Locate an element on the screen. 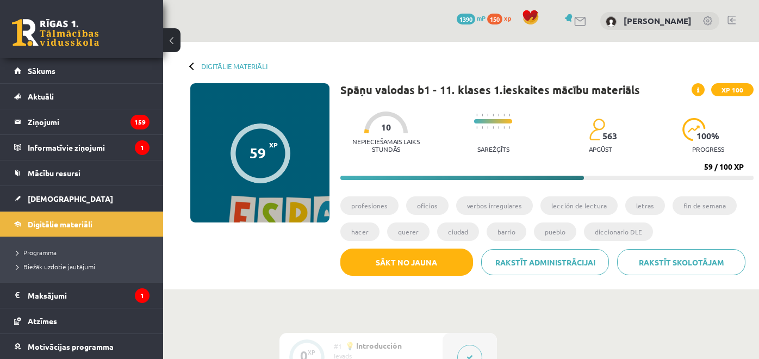 The height and width of the screenshot is (359, 759). p: progress is located at coordinates (708, 149).